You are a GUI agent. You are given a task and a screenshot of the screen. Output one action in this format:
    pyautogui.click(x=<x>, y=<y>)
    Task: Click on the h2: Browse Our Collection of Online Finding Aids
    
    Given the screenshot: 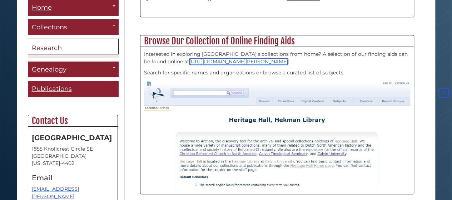 What is the action you would take?
    pyautogui.click(x=277, y=41)
    